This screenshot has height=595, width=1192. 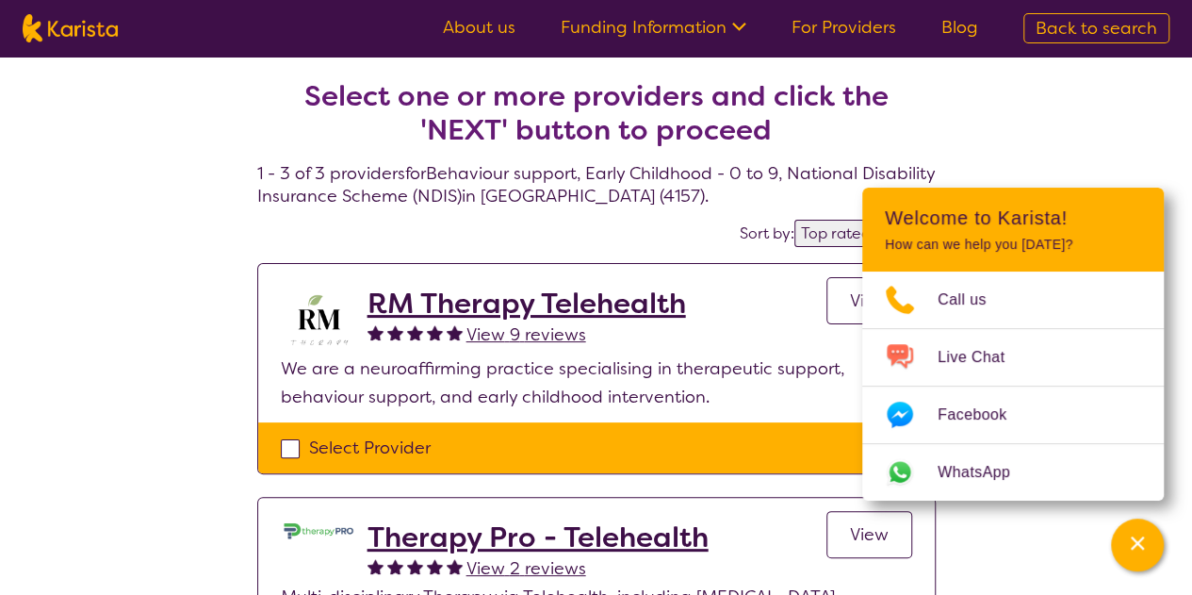 I want to click on p: We are a neuroaffirming practice specialising in therapeutic support, behaviour support, and earl..., so click(x=597, y=383).